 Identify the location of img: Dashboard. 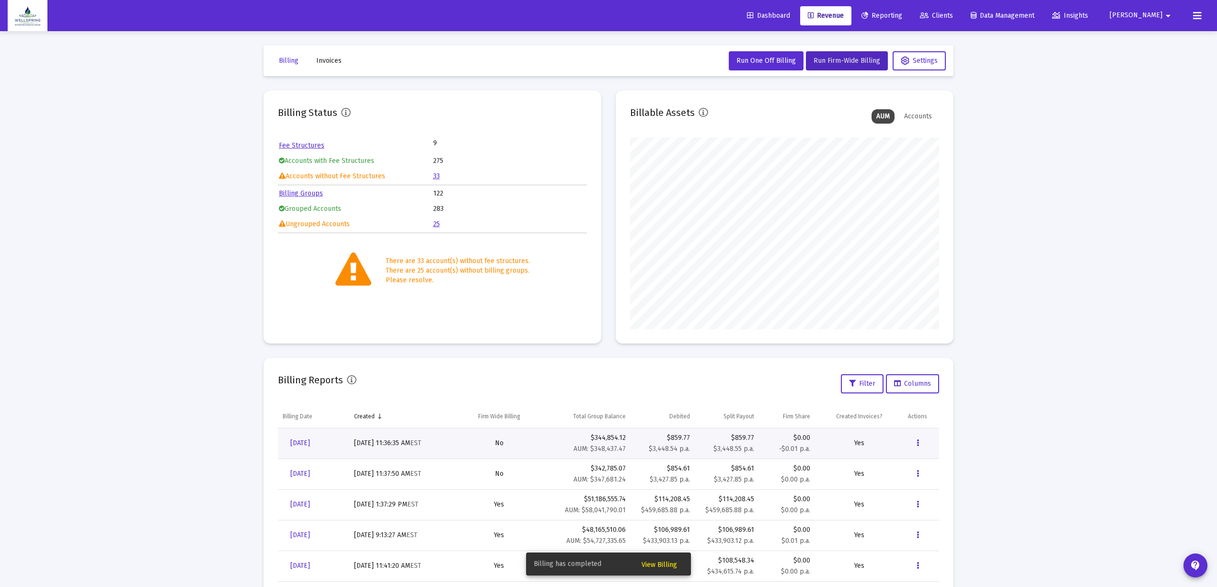
(27, 16).